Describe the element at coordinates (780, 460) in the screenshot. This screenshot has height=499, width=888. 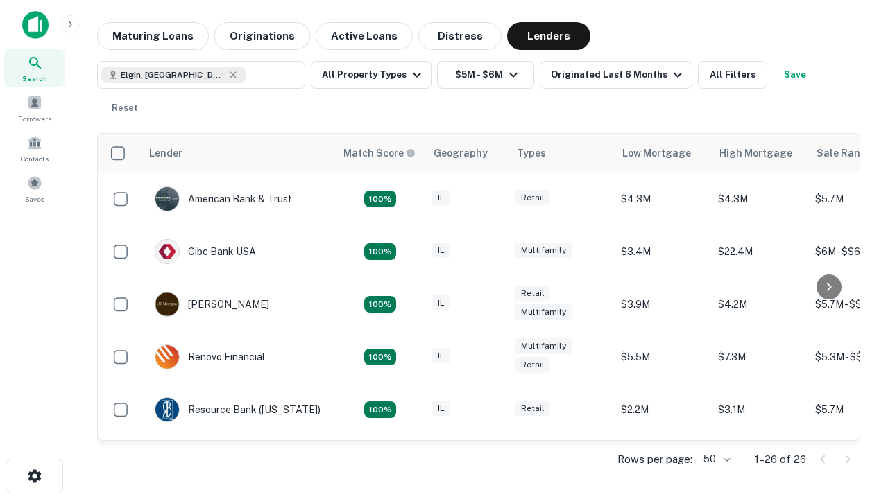
I see `p: 1–26 of 26` at that location.